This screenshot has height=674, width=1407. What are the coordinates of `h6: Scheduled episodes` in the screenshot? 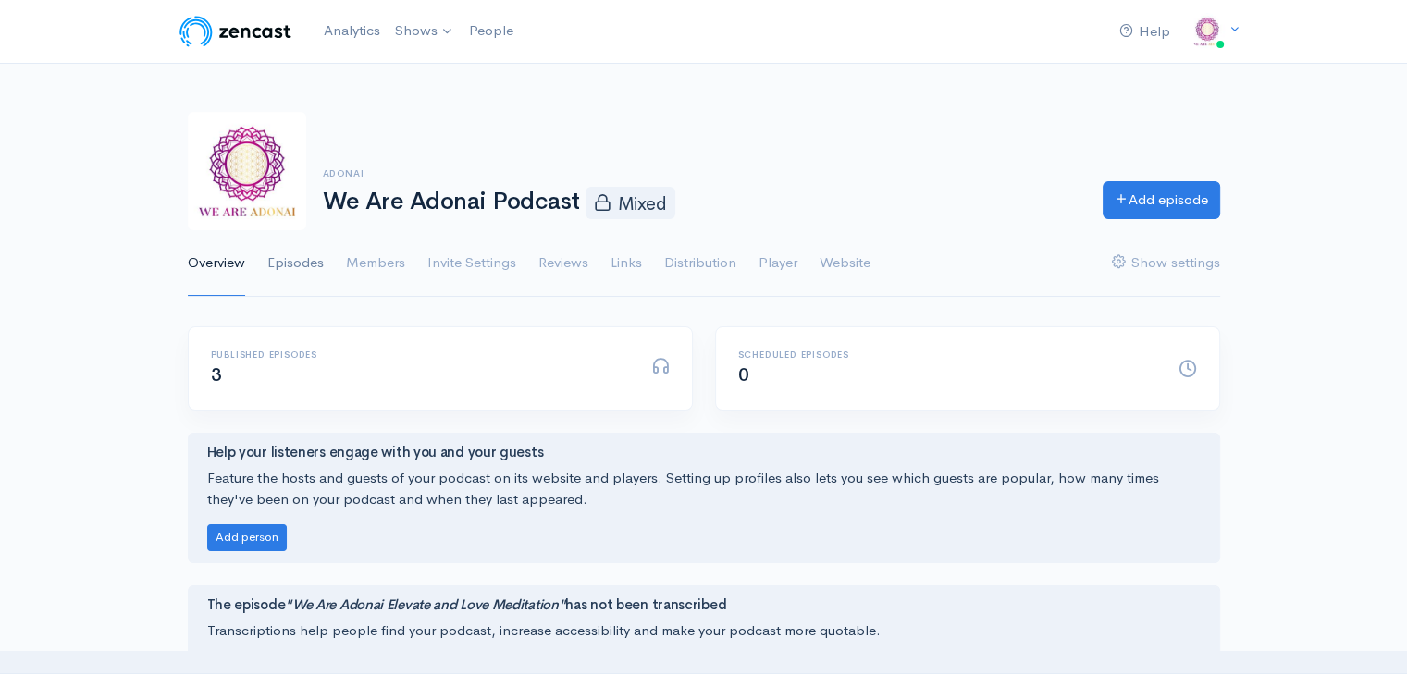 It's located at (947, 354).